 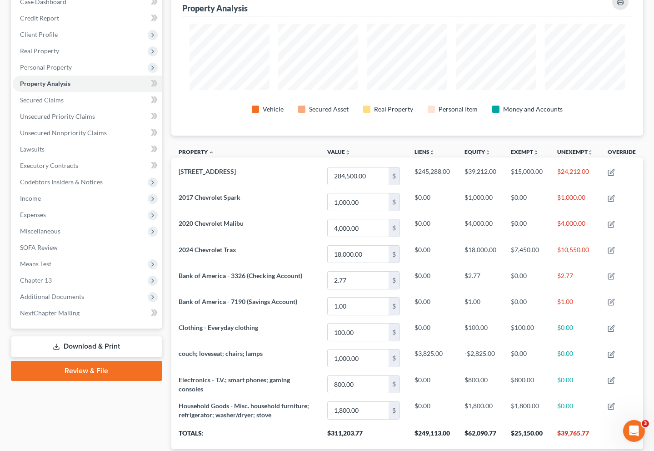 I want to click on td: $1,800.00, so click(x=481, y=410).